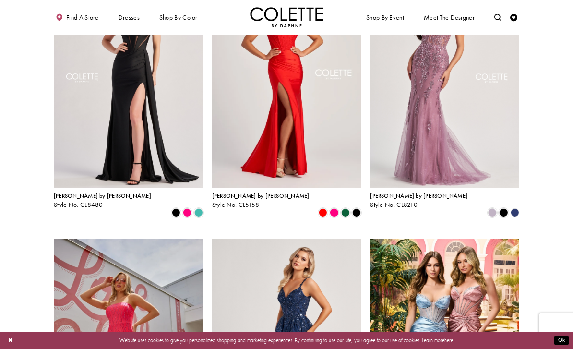  I want to click on a: Visit Home Page, so click(286, 17).